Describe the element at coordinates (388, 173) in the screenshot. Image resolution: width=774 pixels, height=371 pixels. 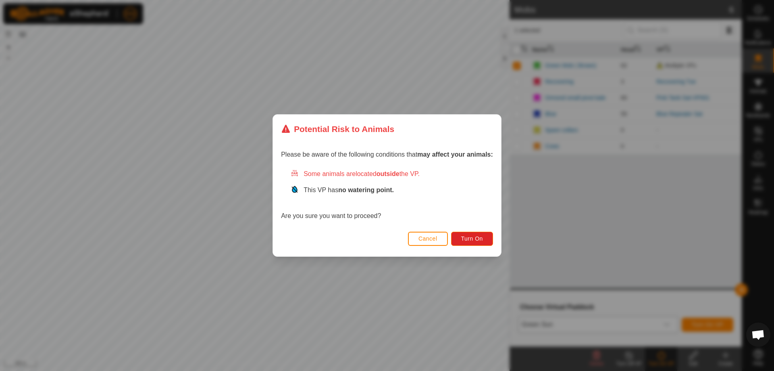
I see `span: located the VP.` at that location.